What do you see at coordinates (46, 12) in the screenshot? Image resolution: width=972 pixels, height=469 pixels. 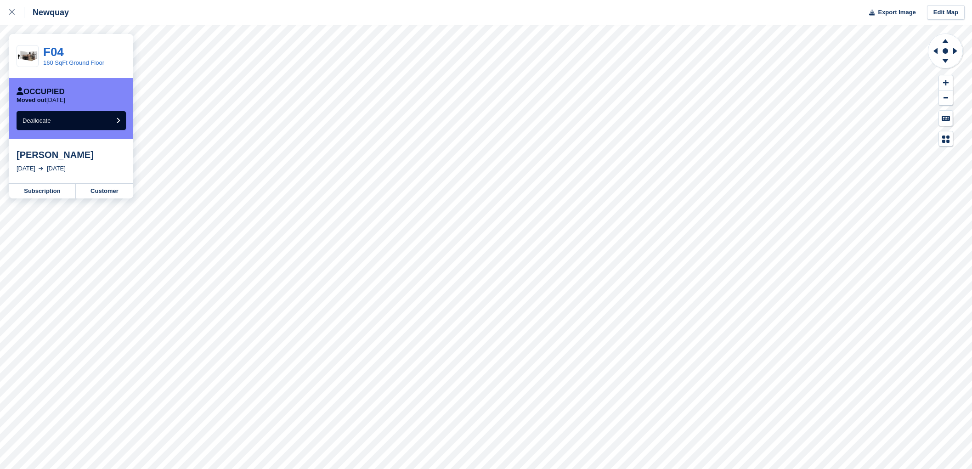 I see `div: Newquay` at bounding box center [46, 12].